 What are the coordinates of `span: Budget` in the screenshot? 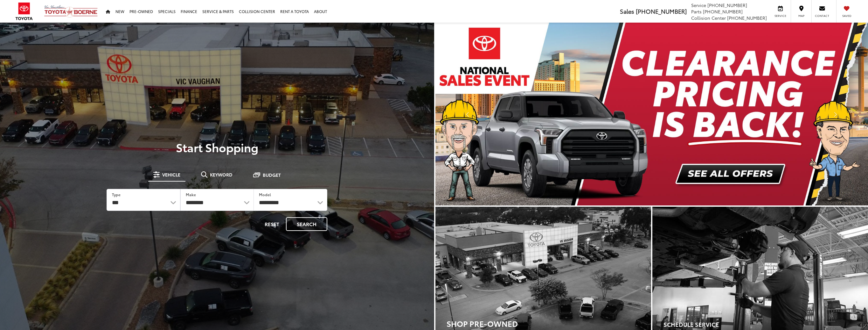 It's located at (272, 175).